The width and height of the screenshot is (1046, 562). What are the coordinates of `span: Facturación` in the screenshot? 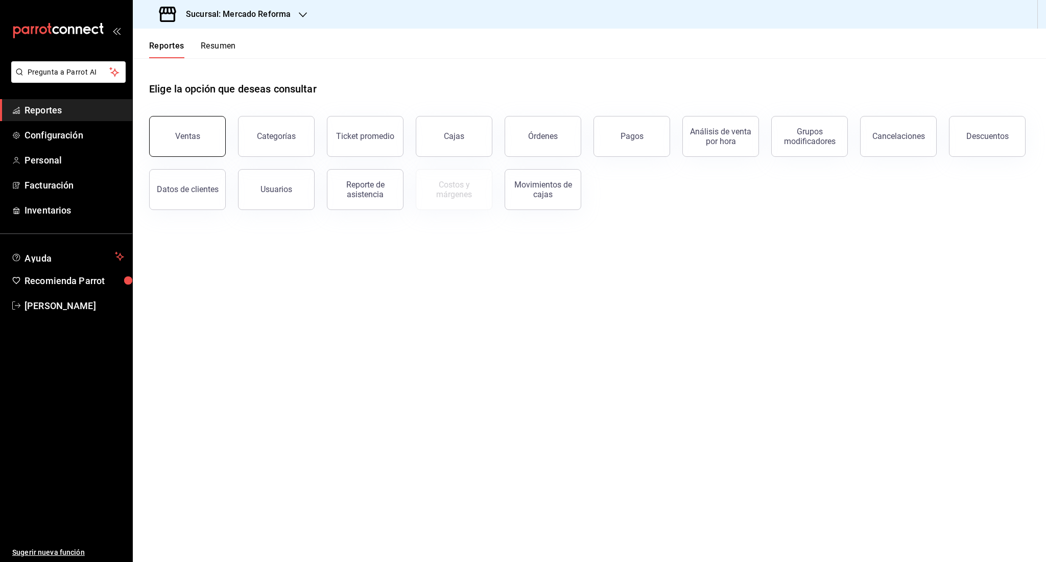 It's located at (74, 185).